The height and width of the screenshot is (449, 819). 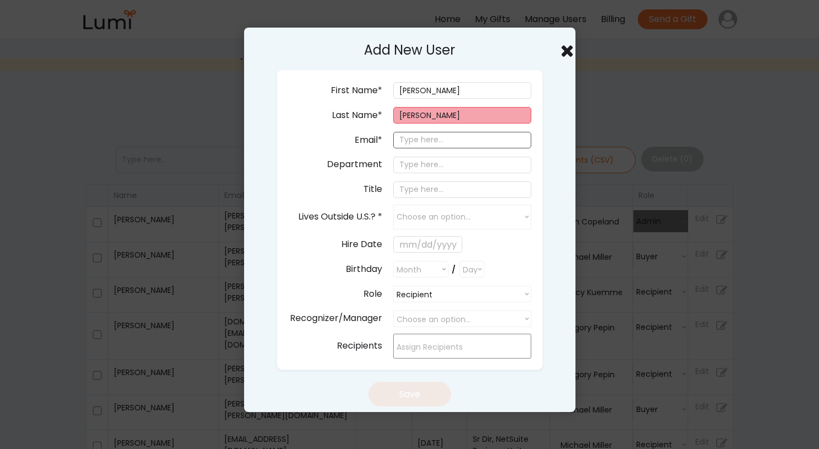 I want to click on button: Save, so click(x=410, y=394).